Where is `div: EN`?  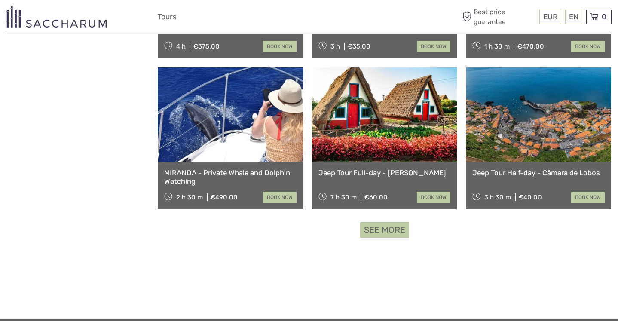
div: EN is located at coordinates (573, 17).